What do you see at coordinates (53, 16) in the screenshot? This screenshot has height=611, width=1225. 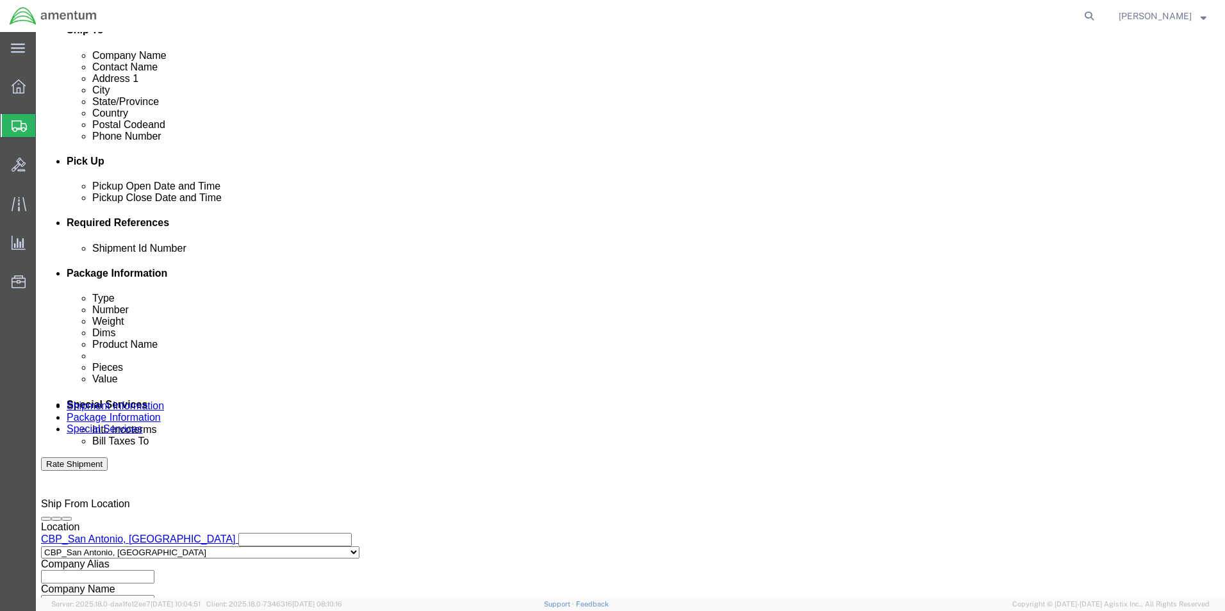 I see `img: logo` at bounding box center [53, 16].